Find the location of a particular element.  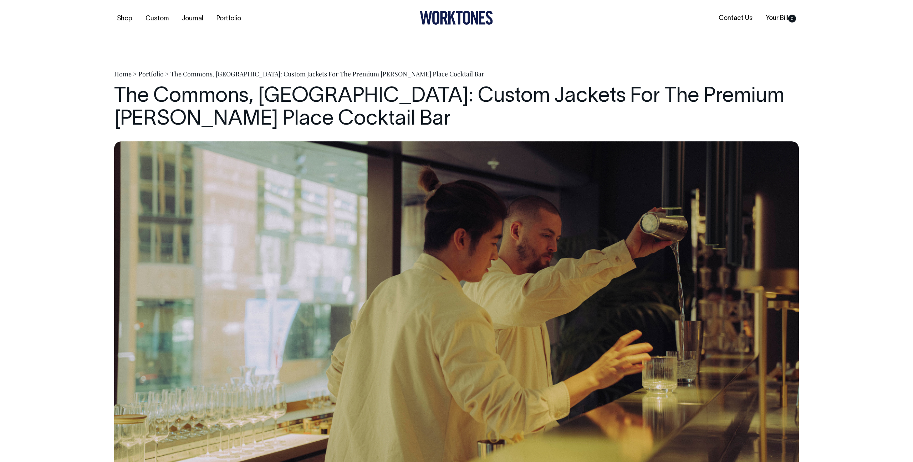

a: Custom is located at coordinates (157, 19).